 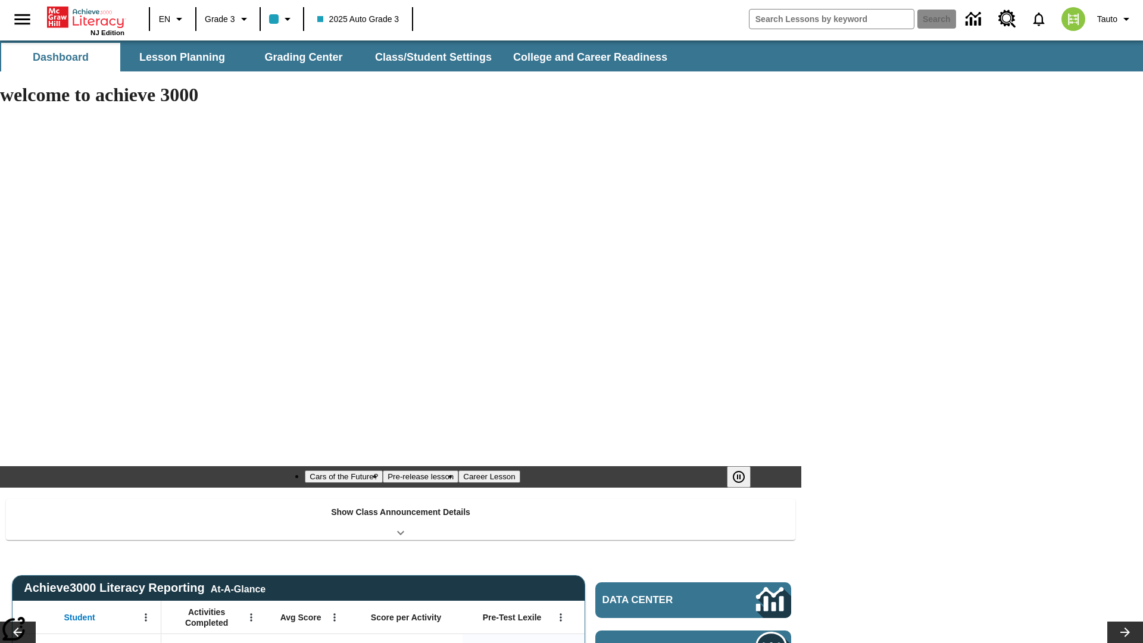 I want to click on button: Grading Center, so click(x=304, y=57).